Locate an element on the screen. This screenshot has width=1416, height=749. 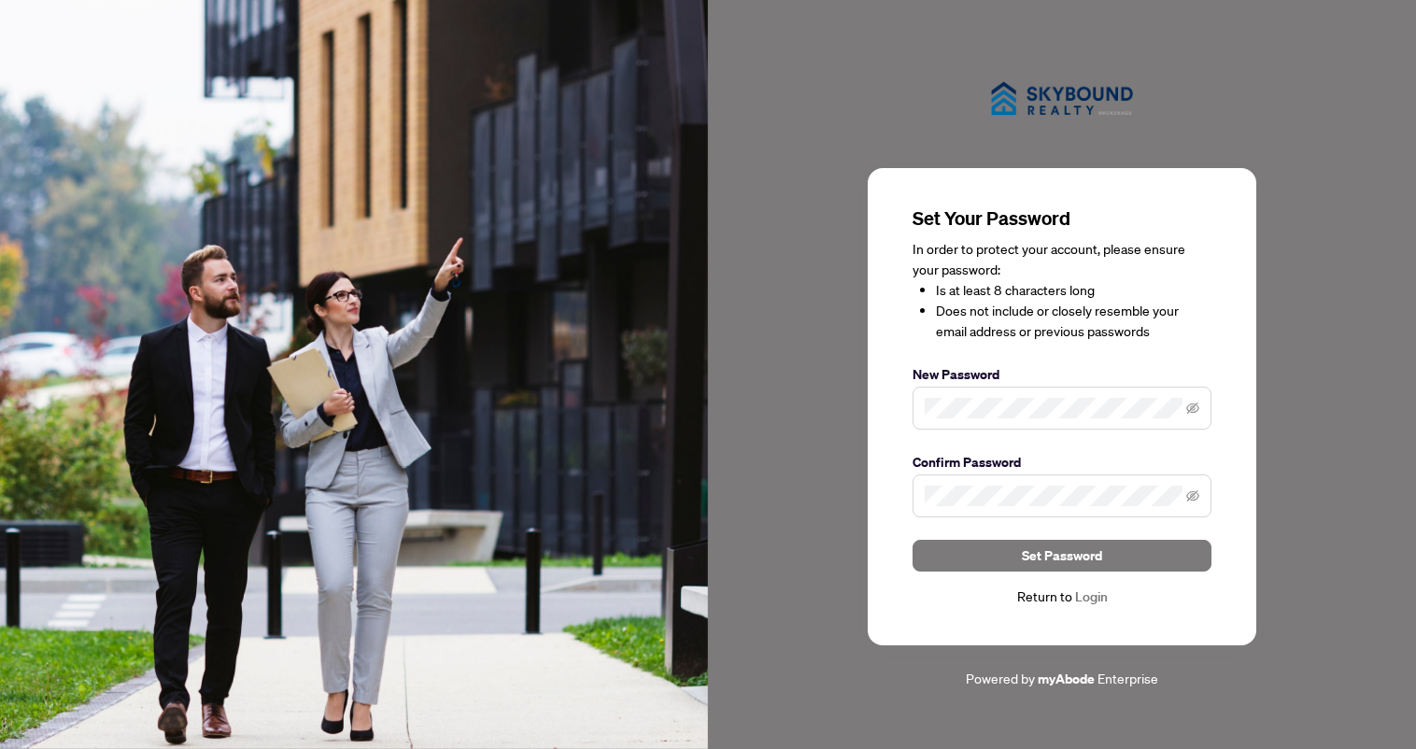
div: Return to is located at coordinates (1062, 597).